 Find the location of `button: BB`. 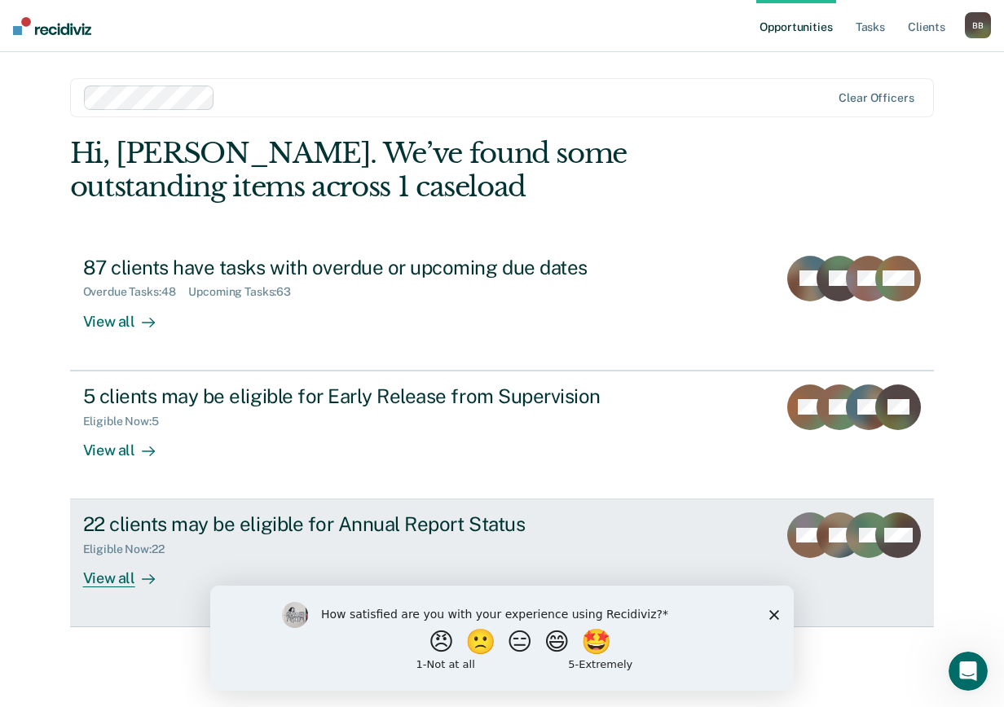

button: BB is located at coordinates (978, 25).